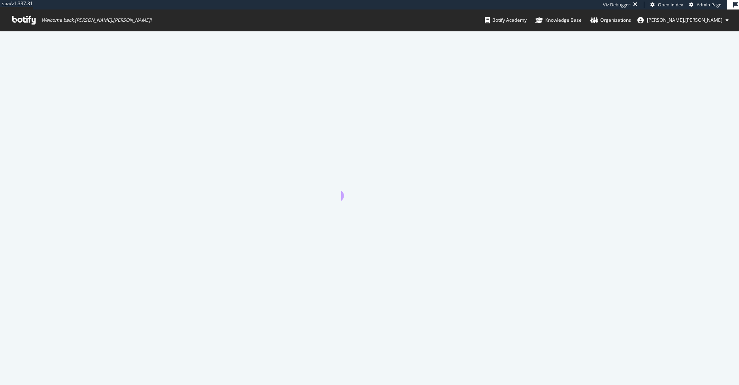  I want to click on a: Botify Academy, so click(506, 20).